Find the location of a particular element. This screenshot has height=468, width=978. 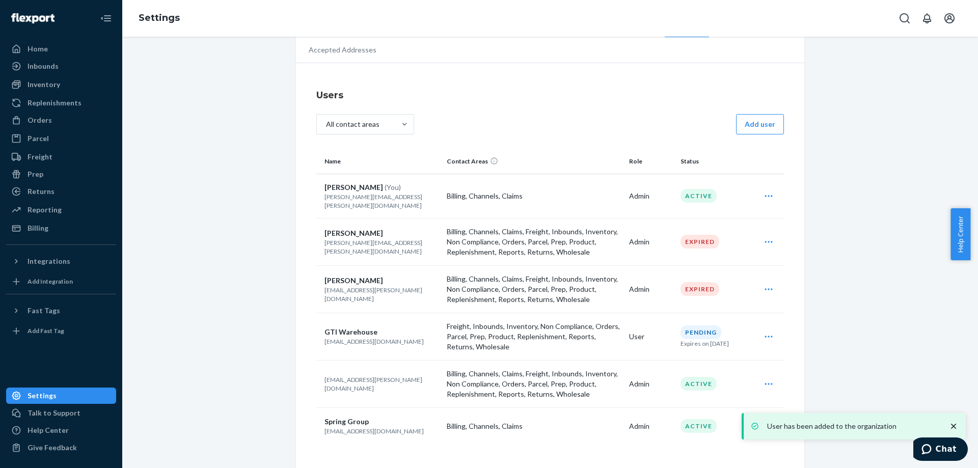

div: Give Feedback is located at coordinates (52, 448).